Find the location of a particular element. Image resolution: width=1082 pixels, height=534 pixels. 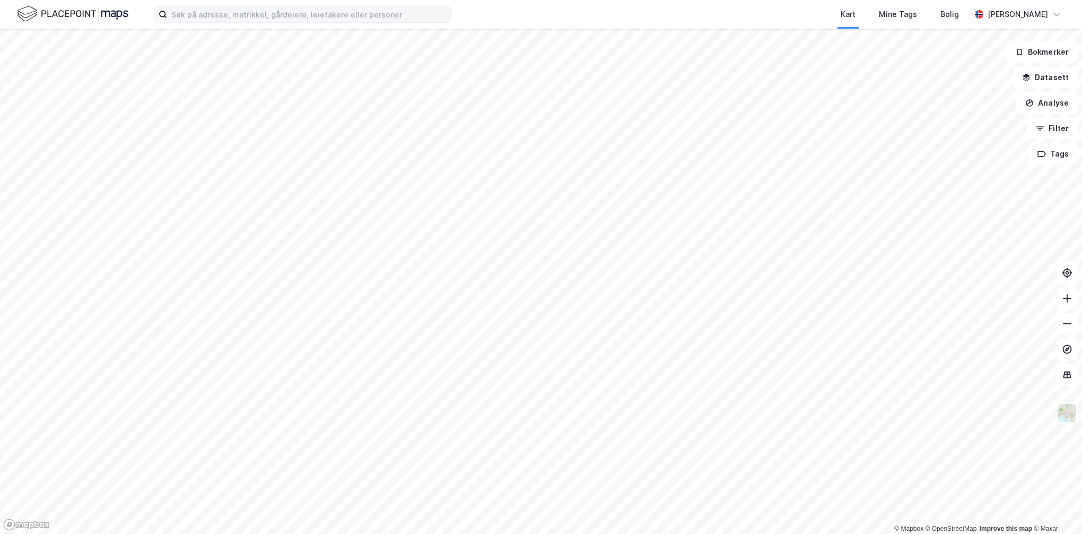

button: Datasett is located at coordinates (1046, 77).